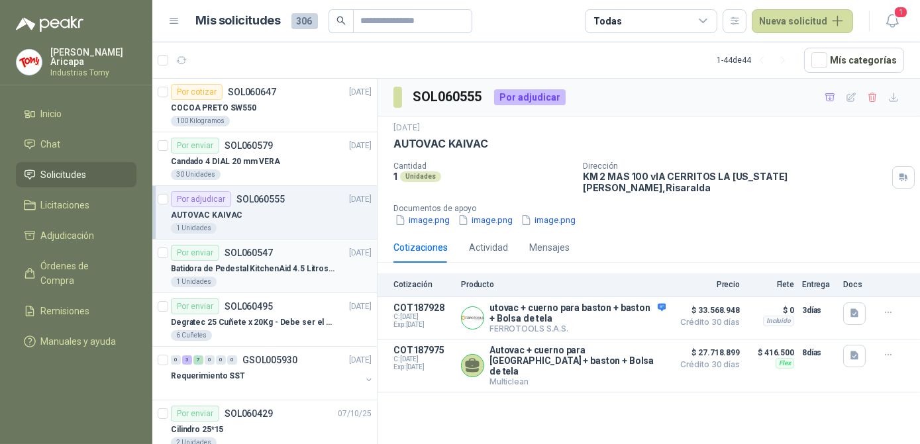 The width and height of the screenshot is (920, 444). What do you see at coordinates (208, 376) in the screenshot?
I see `p: Requerimiento SST` at bounding box center [208, 376].